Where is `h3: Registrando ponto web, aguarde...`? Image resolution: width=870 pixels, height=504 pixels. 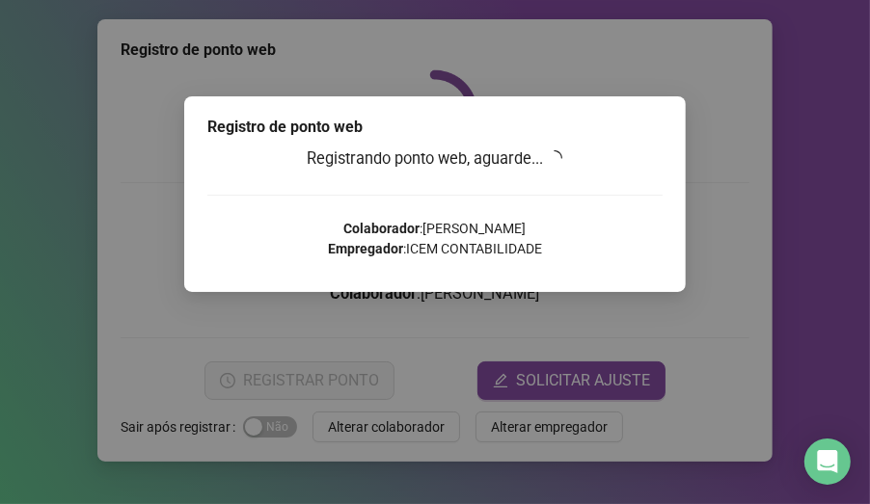
h3: Registrando ponto web, aguarde... is located at coordinates (435, 159).